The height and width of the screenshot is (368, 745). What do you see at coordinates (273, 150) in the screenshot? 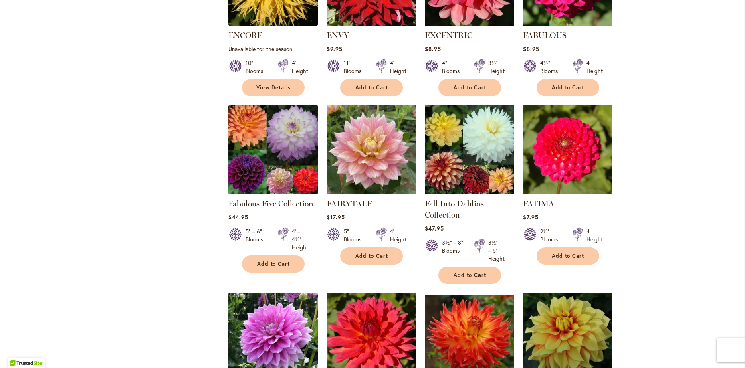
I see `img: Fabulous Five Collection` at bounding box center [273, 150].